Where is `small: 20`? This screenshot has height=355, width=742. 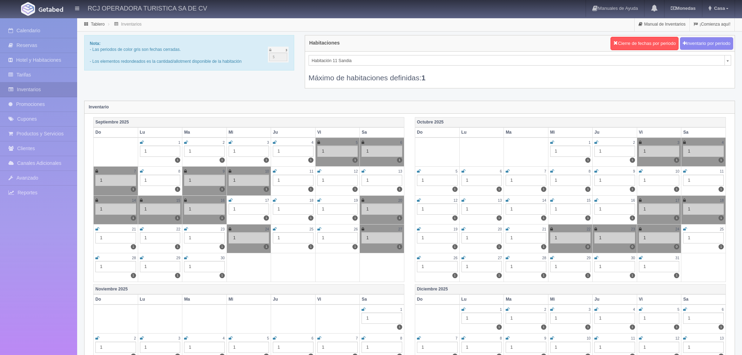 small: 20 is located at coordinates (400, 200).